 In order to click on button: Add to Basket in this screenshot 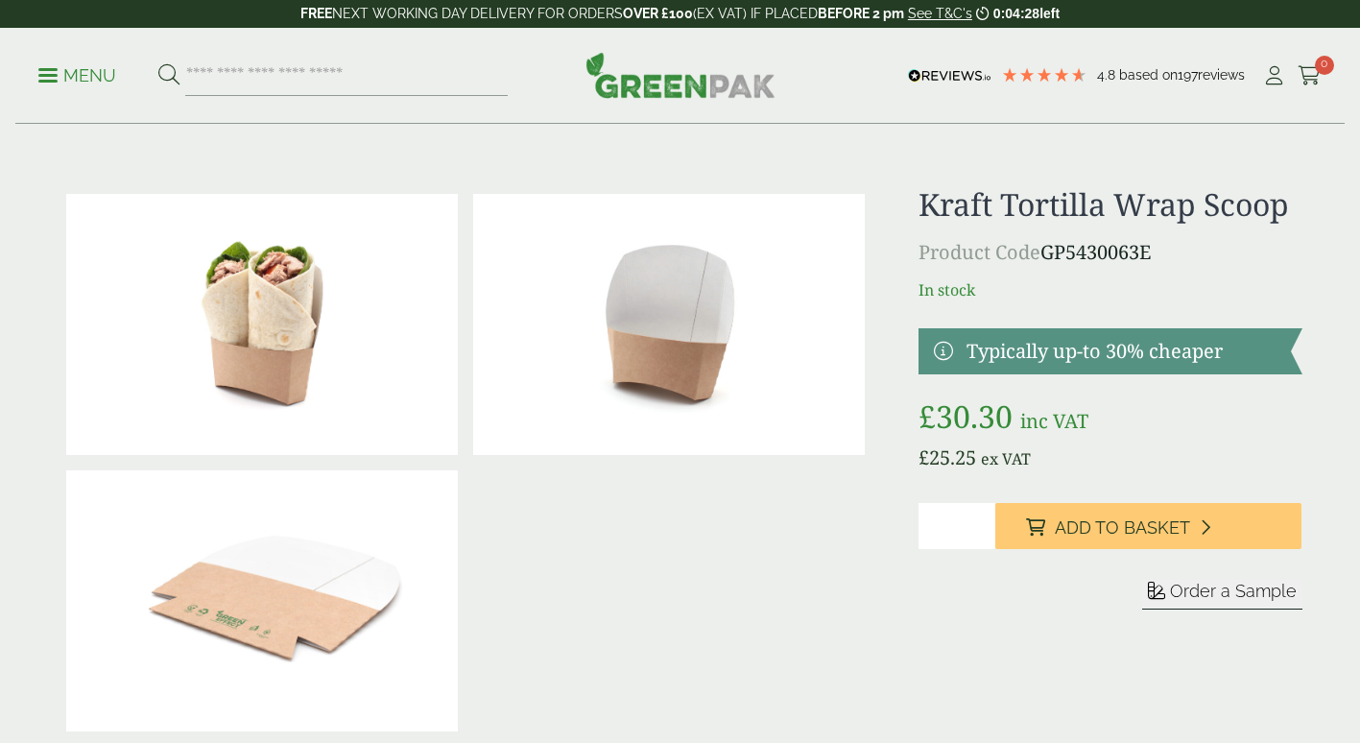, I will do `click(1148, 526)`.